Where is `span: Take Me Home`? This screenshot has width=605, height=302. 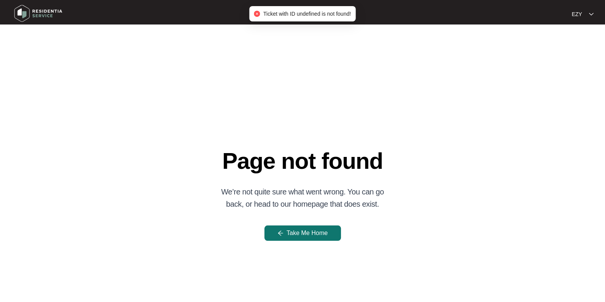 span: Take Me Home is located at coordinates (307, 233).